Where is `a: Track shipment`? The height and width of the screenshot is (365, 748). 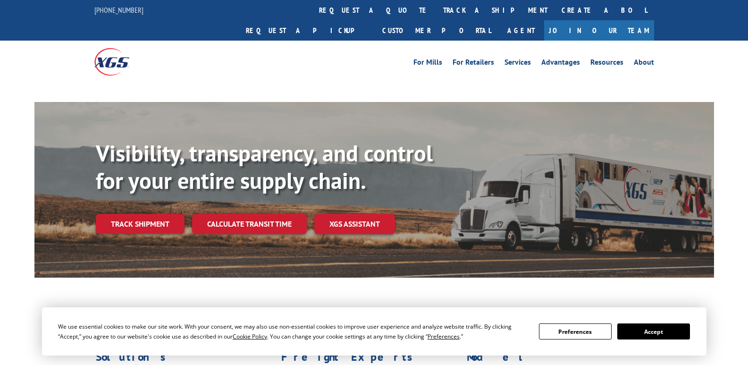
a: Track shipment is located at coordinates (140, 224).